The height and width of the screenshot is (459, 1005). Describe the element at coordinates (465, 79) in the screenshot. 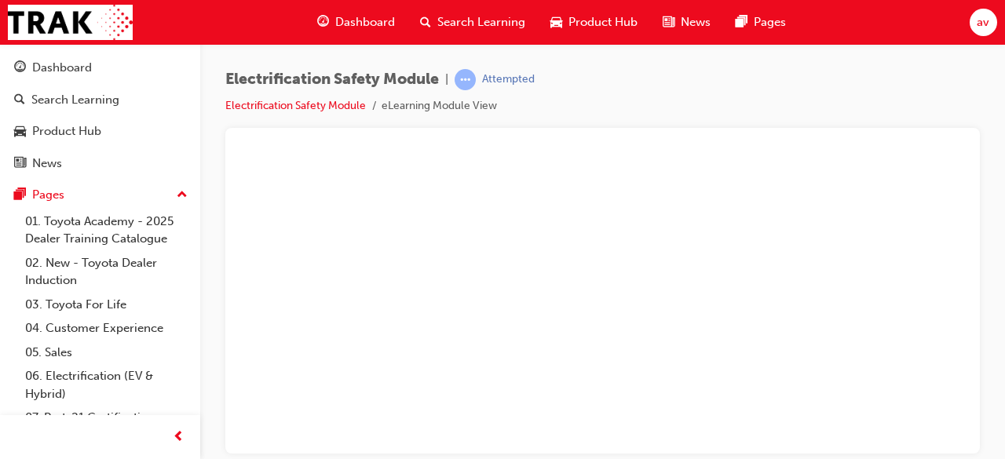

I see `span: learningRecordVerb_ATTEMPT-icon` at that location.